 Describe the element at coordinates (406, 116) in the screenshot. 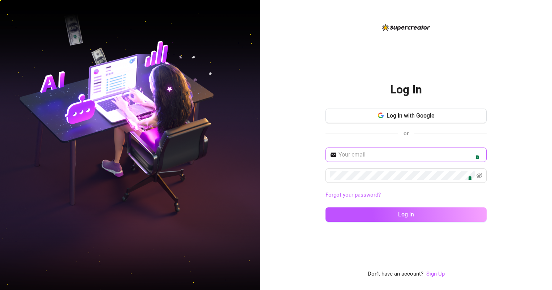

I see `button: Log in with Google` at that location.